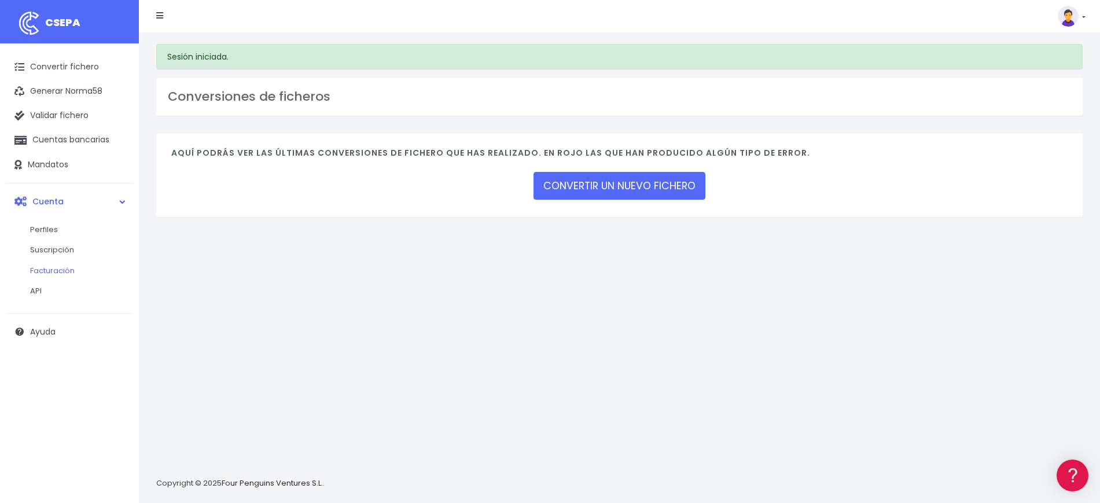 The width and height of the screenshot is (1100, 503). Describe the element at coordinates (116, 257) in the screenshot. I see `a: General` at that location.